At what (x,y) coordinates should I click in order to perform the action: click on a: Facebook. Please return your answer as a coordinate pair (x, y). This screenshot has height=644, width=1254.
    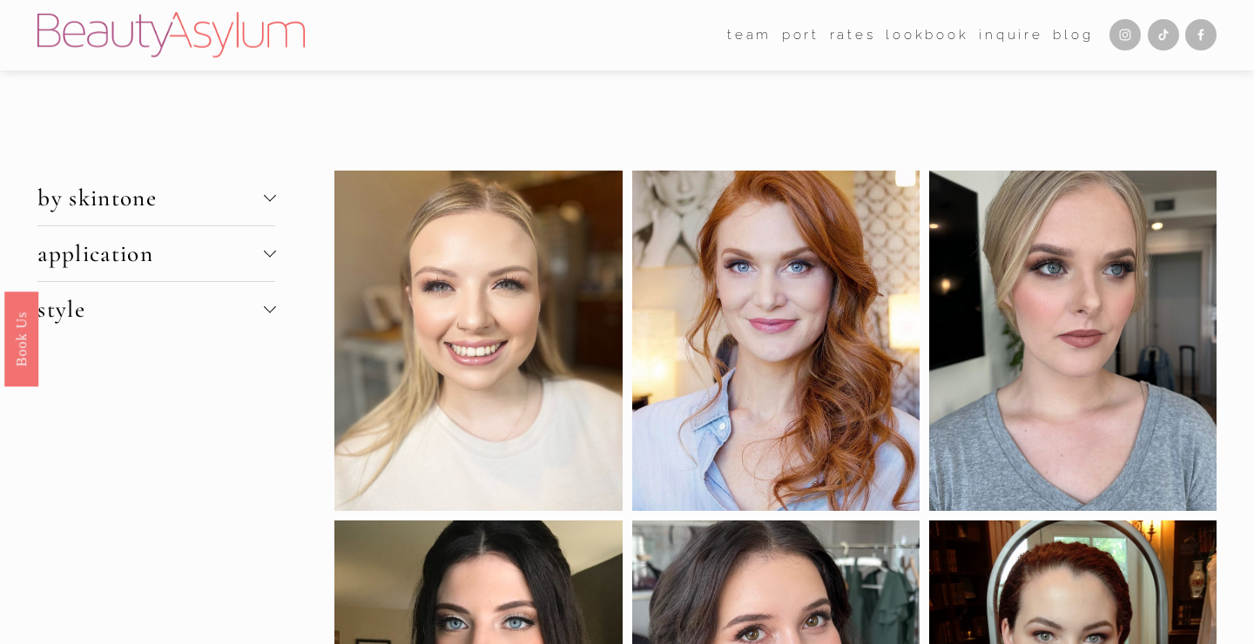
    Looking at the image, I should click on (1201, 35).